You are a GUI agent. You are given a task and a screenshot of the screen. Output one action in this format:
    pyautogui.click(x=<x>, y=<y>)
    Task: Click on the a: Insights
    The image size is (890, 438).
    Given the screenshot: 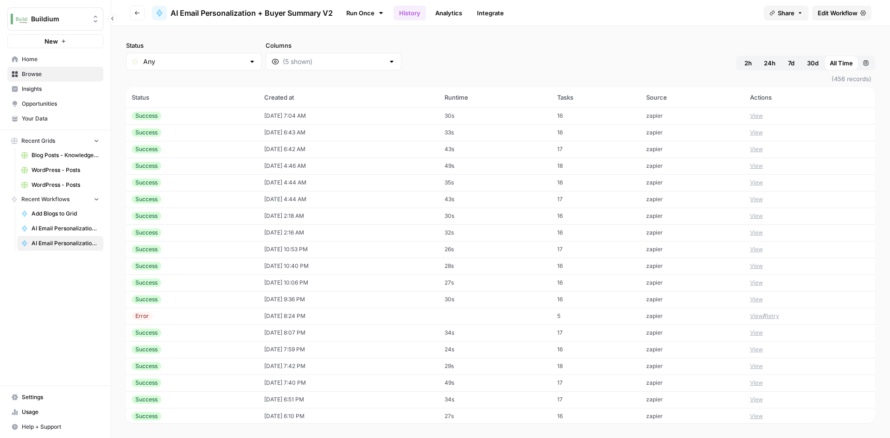 What is the action you would take?
    pyautogui.click(x=55, y=89)
    